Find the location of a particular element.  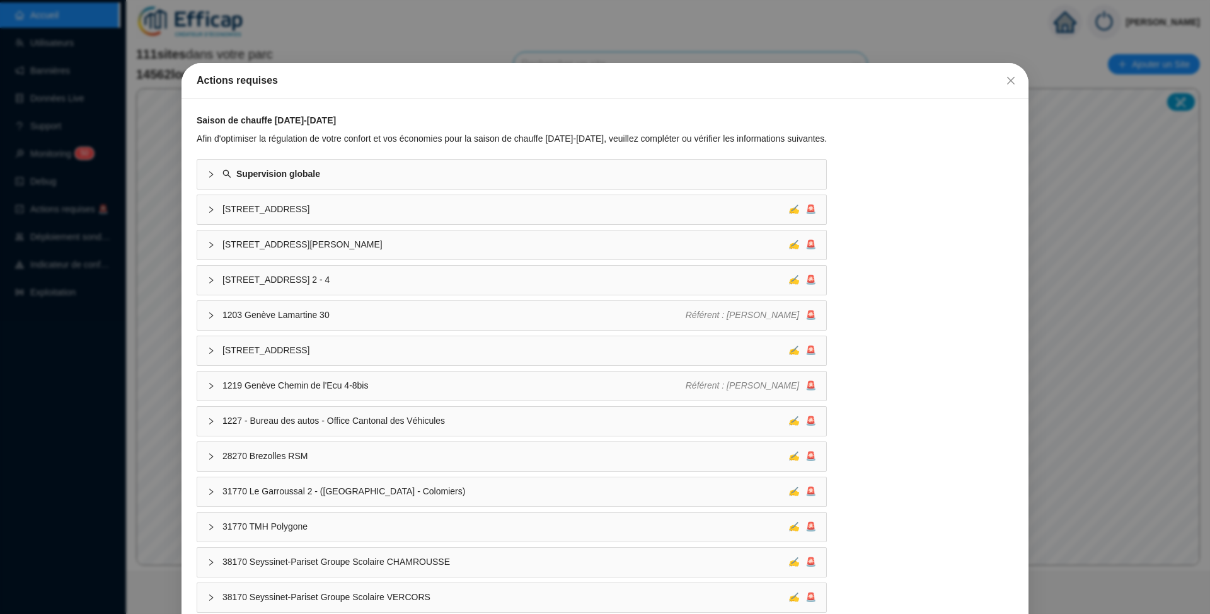

span: 1227 - Bureau des autos - Office Cantonal des Véhicules is located at coordinates (505, 421).